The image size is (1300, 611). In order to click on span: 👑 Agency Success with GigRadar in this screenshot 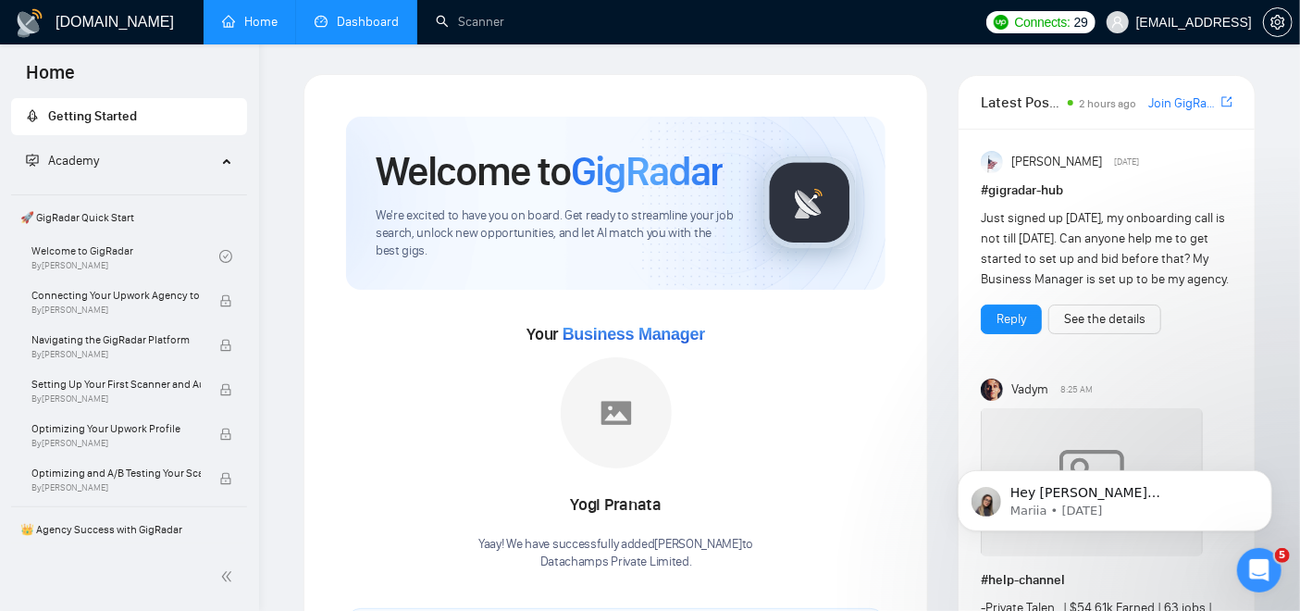, I will do `click(129, 529)`.